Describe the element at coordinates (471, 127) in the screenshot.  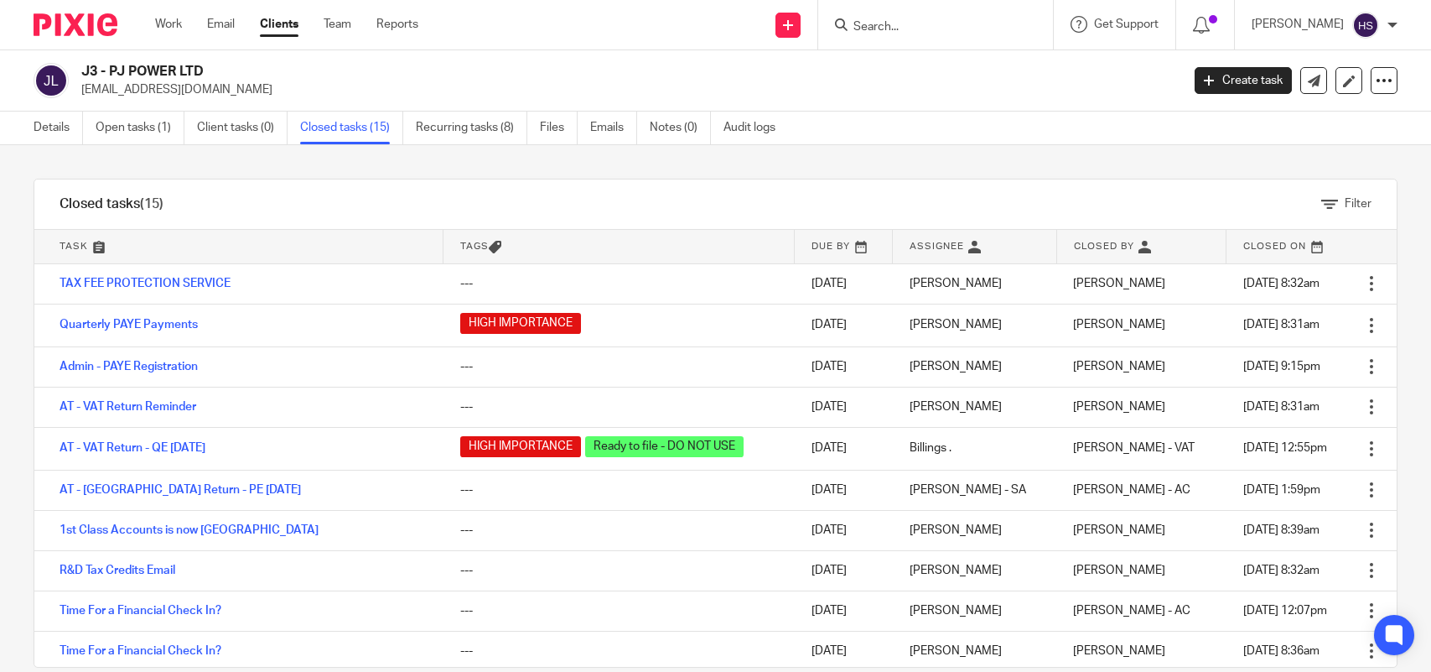
I see `a: Recurring tasks (8)` at that location.